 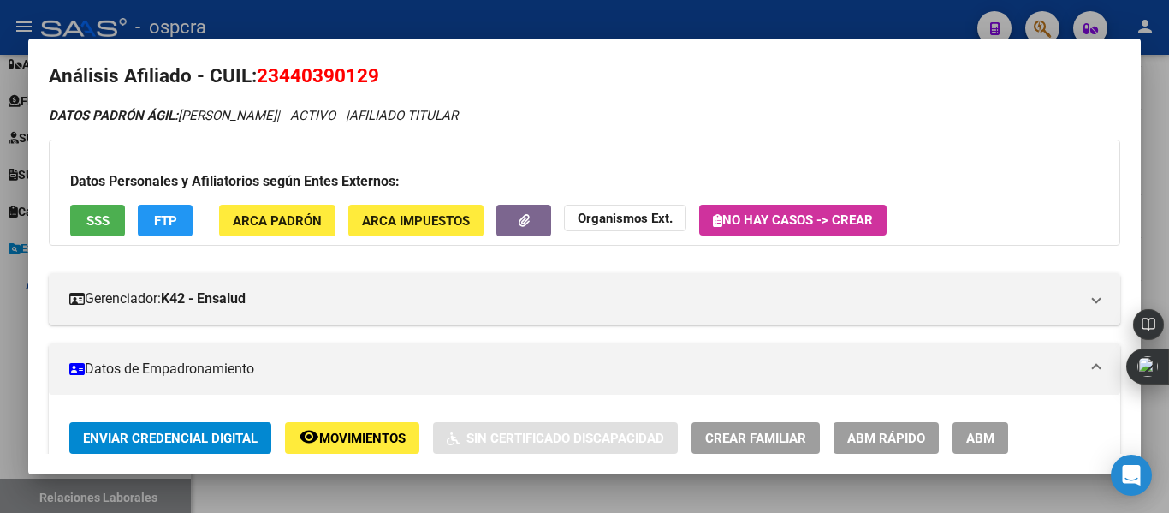 What do you see at coordinates (625, 218) in the screenshot?
I see `strong: Organismos Ext.` at bounding box center [625, 218].